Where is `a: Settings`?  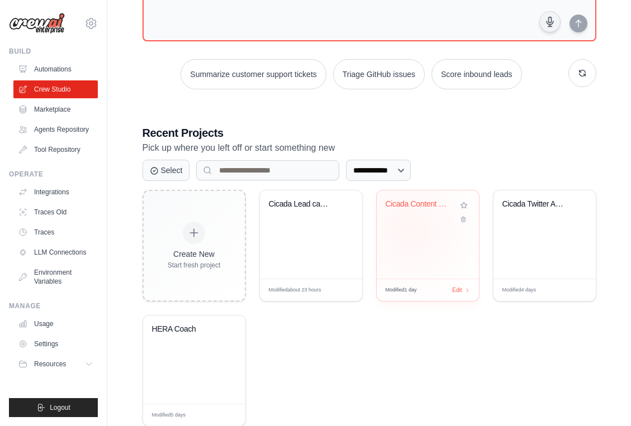
a: Settings is located at coordinates (55, 344).